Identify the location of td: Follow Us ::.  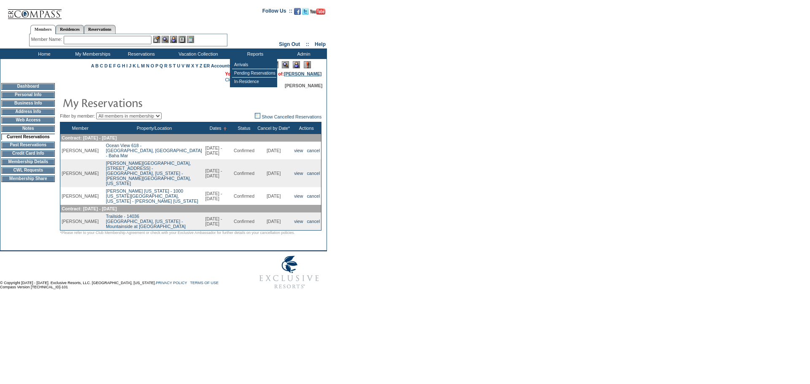
(277, 12).